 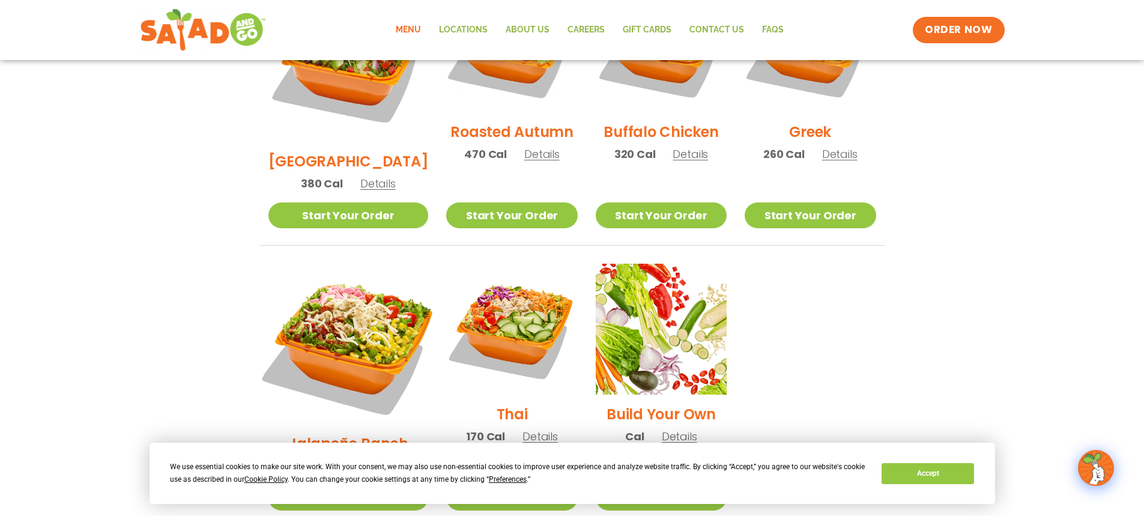 What do you see at coordinates (590, 30) in the screenshot?
I see `nav: Menu` at bounding box center [590, 30].